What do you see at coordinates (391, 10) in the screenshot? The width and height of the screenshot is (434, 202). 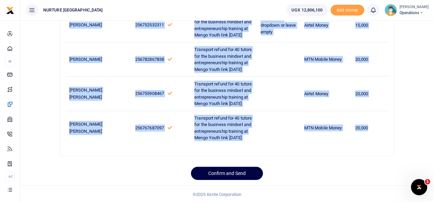 I see `img: profile-user` at bounding box center [391, 10].